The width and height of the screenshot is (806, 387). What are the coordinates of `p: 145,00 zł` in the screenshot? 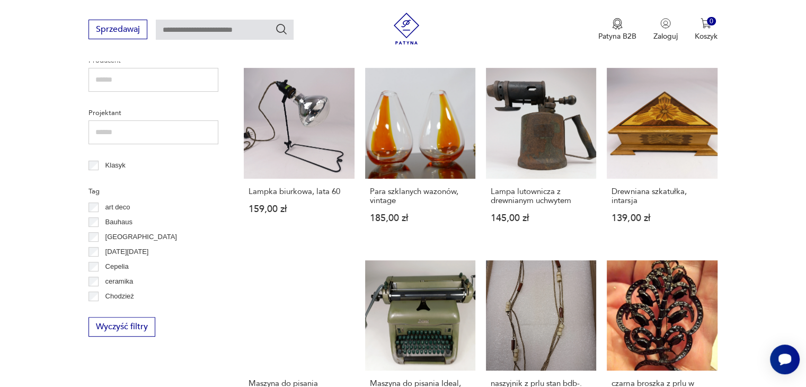 It's located at (541, 218).